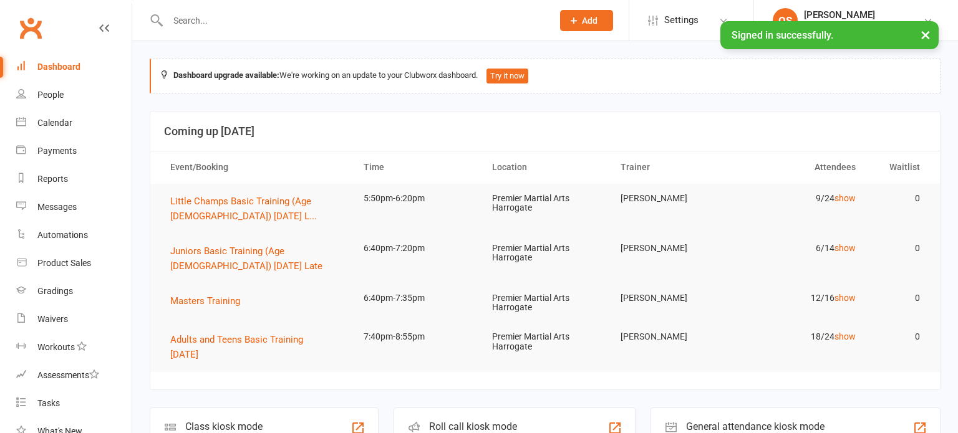 This screenshot has height=433, width=958. Describe the element at coordinates (681, 20) in the screenshot. I see `span: Settings` at that location.